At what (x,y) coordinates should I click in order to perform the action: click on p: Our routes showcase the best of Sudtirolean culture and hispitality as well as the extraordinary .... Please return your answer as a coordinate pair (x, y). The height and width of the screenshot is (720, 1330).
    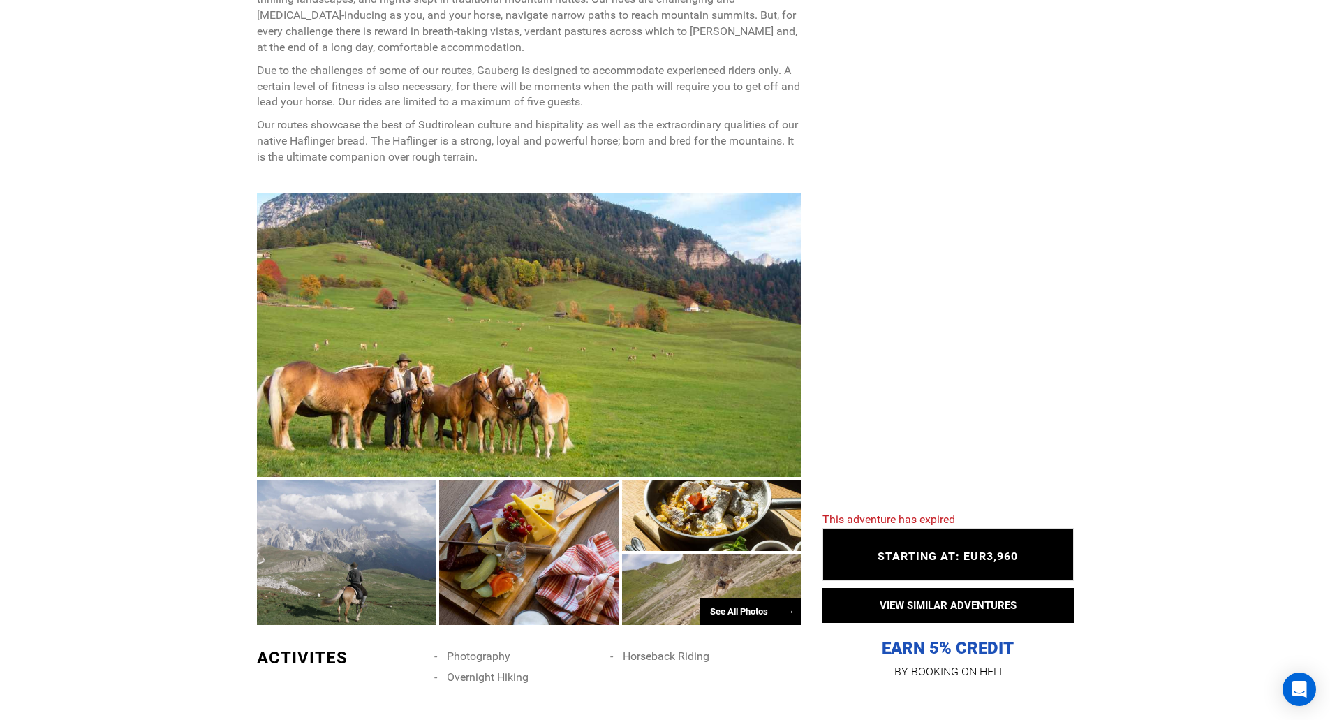
    Looking at the image, I should click on (529, 141).